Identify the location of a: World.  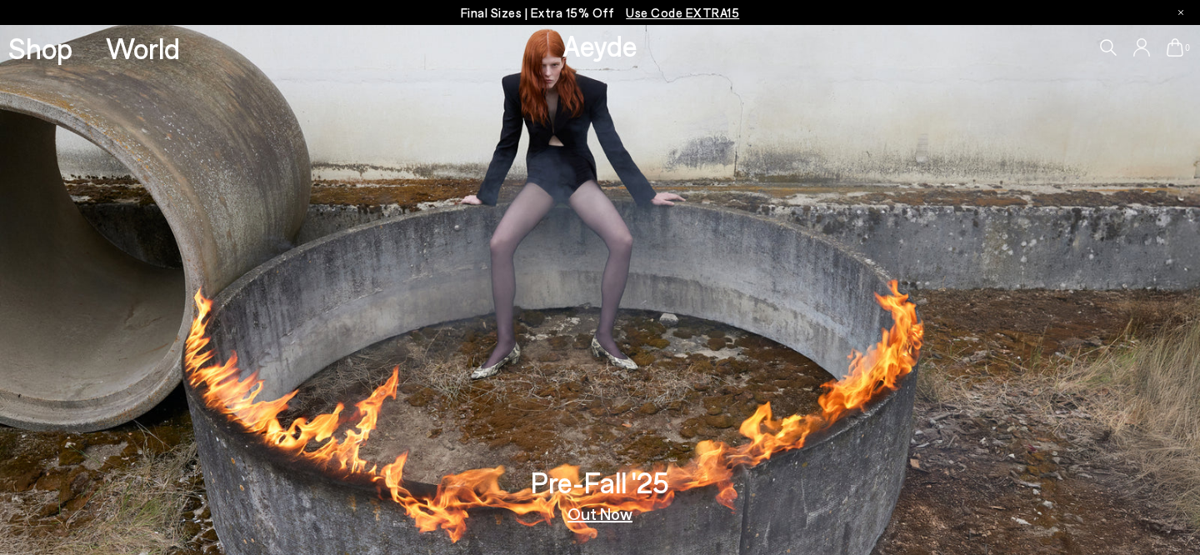
(142, 47).